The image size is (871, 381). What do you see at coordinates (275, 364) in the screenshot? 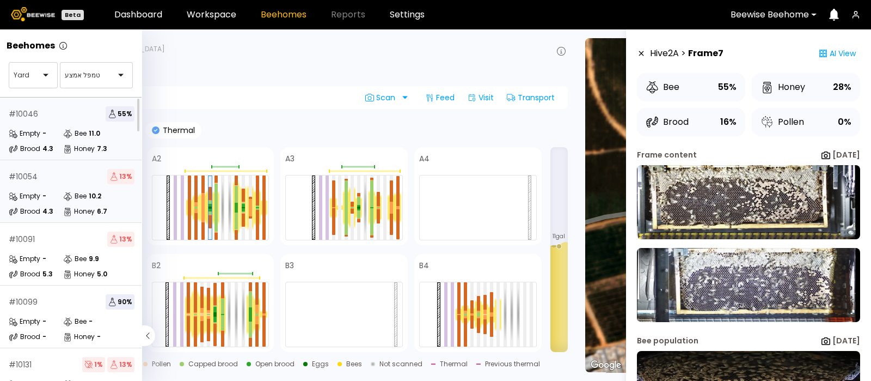
I see `div: Open brood` at bounding box center [275, 364].